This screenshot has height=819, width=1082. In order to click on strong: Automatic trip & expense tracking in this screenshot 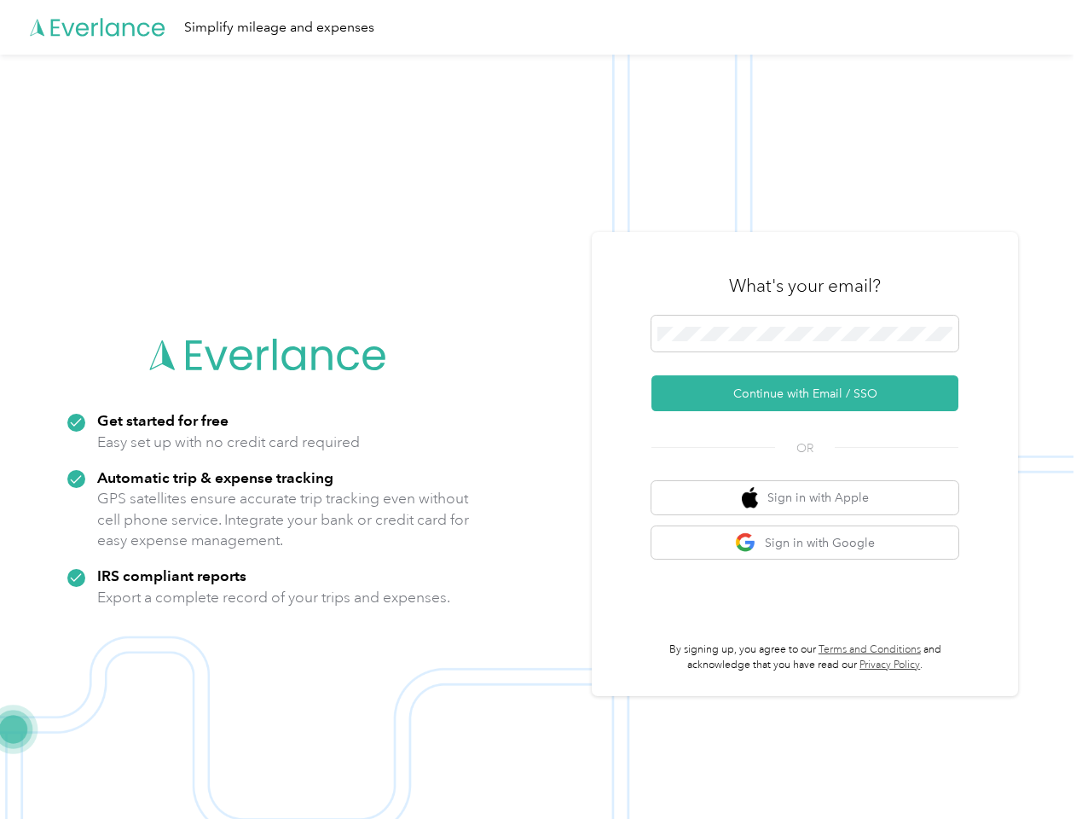, I will do `click(215, 477)`.